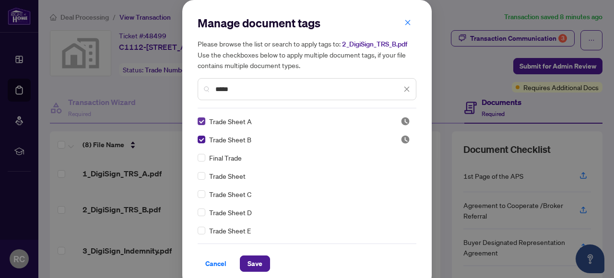 Image resolution: width=614 pixels, height=278 pixels. Describe the element at coordinates (216, 264) in the screenshot. I see `span: Cancel` at that location.